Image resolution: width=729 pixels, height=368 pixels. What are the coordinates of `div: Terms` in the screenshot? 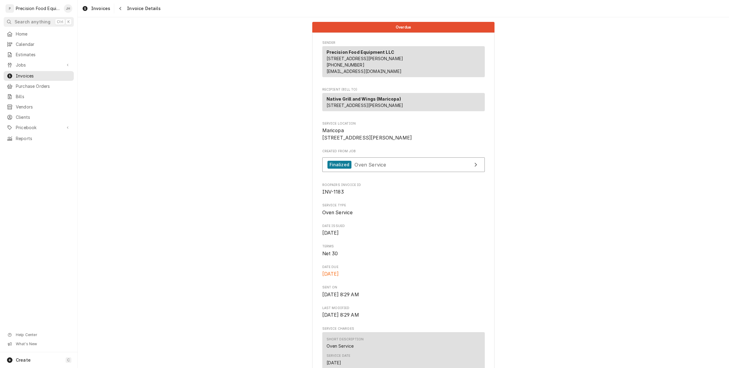 It's located at (403, 250).